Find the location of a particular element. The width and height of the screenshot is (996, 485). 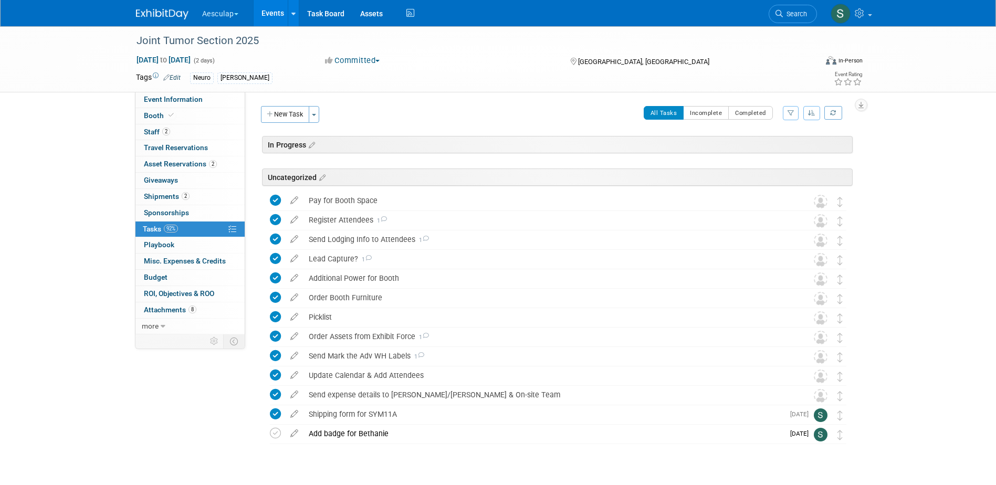

td: Toggle Event Tabs is located at coordinates (234, 341).